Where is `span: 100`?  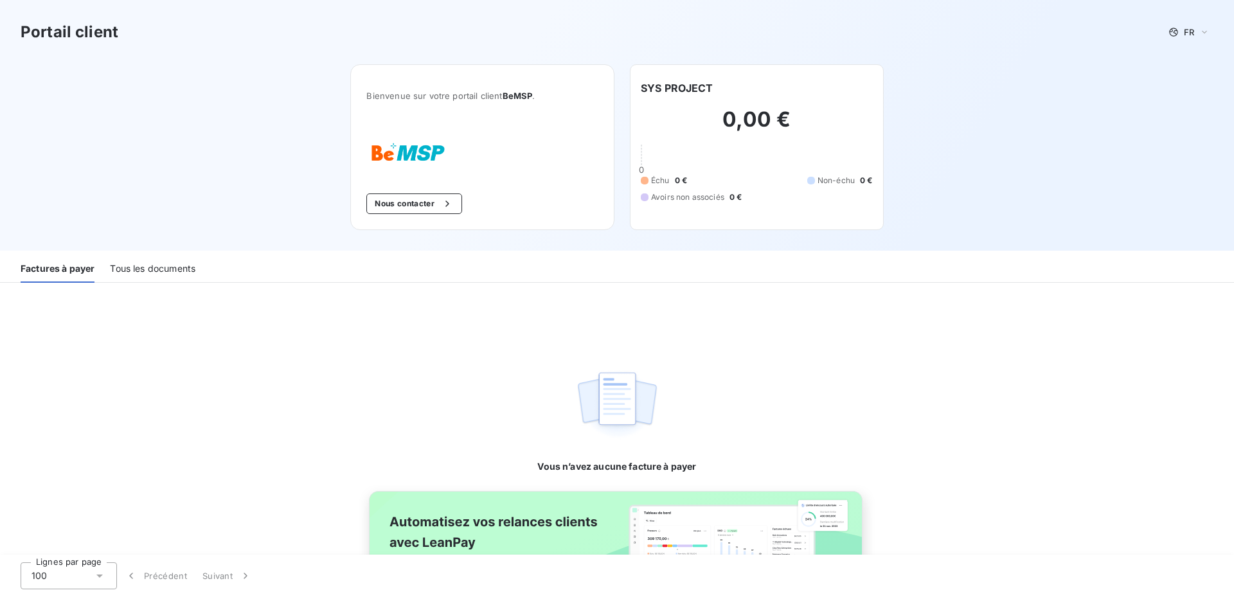 span: 100 is located at coordinates (39, 576).